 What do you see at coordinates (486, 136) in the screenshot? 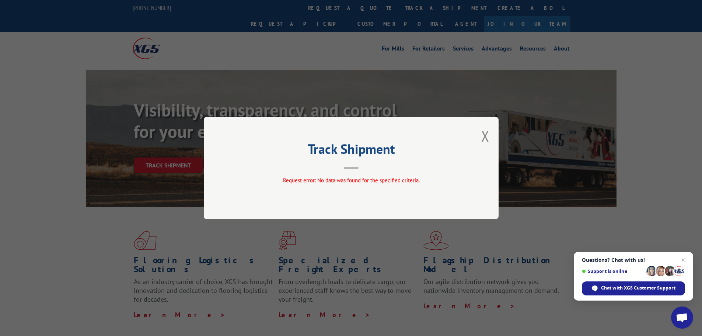
I see `button: Close modal` at bounding box center [486, 136].